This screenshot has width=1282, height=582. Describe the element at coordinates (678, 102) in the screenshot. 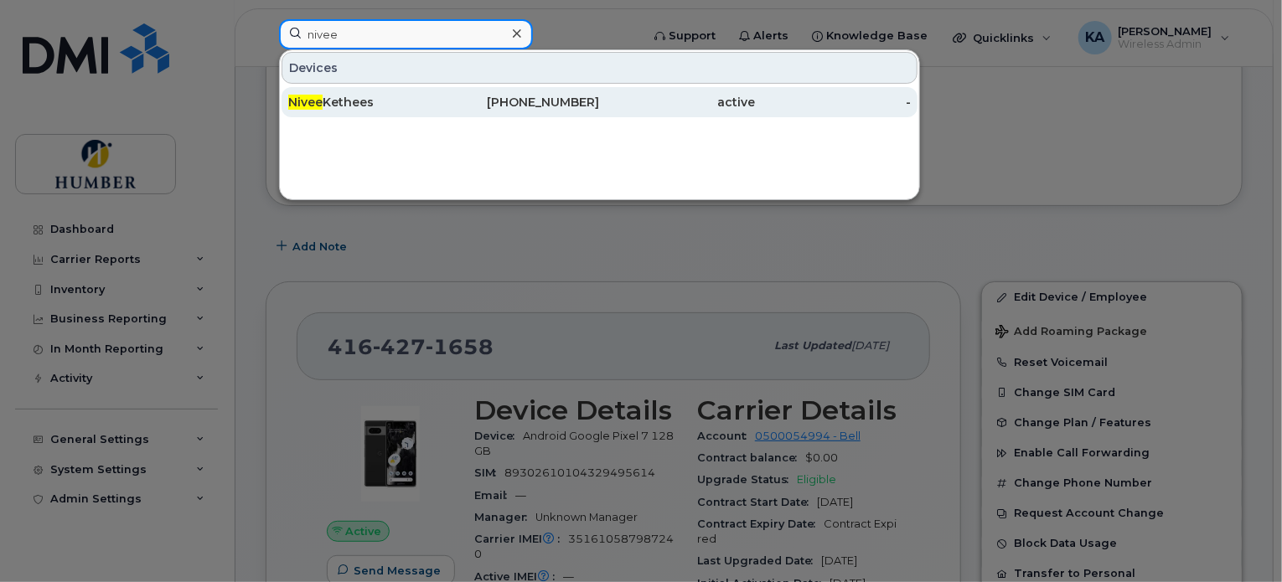

I see `div: active` at that location.